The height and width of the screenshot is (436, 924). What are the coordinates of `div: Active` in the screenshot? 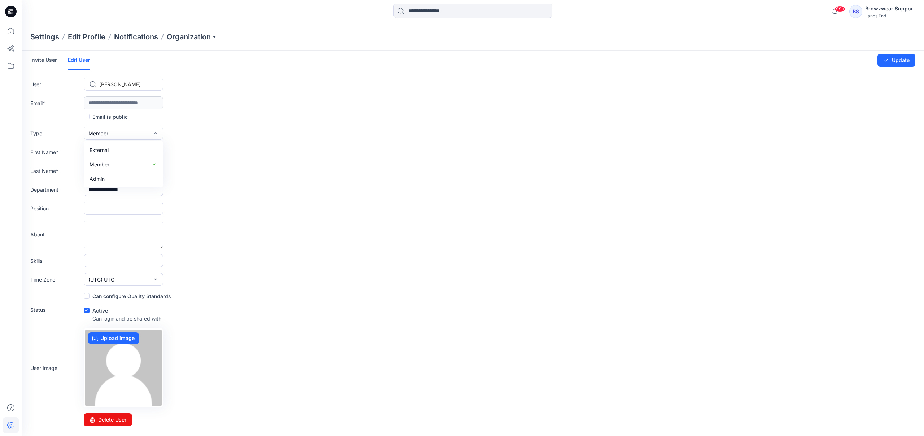 It's located at (122, 310).